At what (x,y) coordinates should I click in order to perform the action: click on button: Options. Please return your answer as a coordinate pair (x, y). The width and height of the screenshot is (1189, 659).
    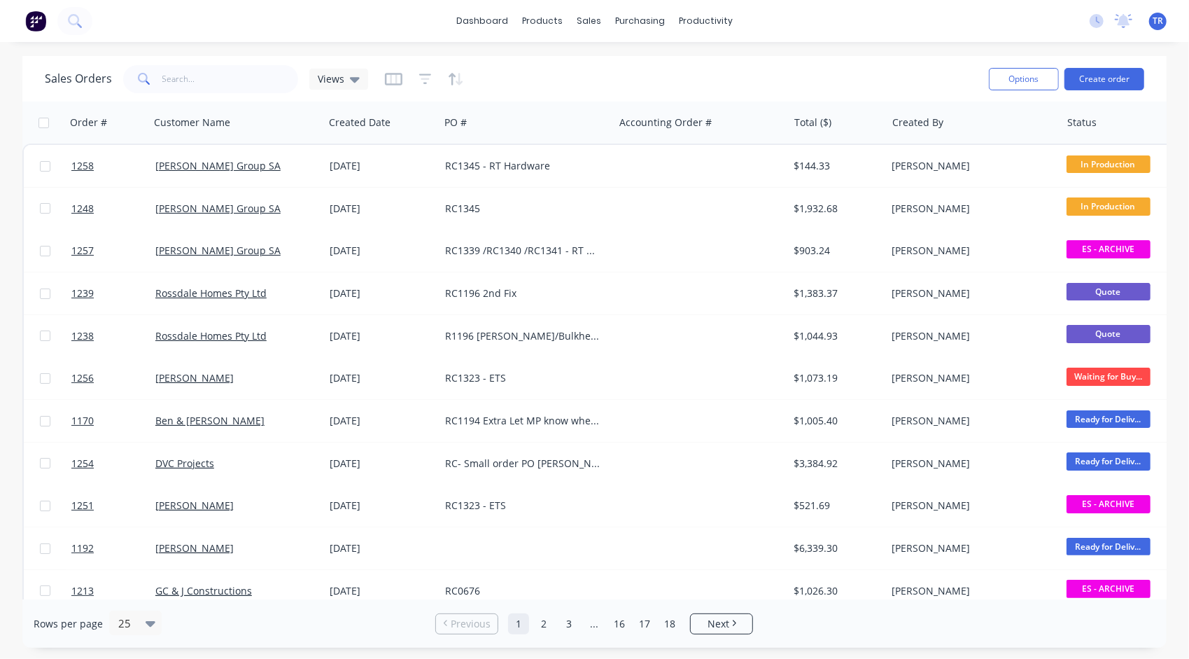
    Looking at the image, I should click on (1024, 79).